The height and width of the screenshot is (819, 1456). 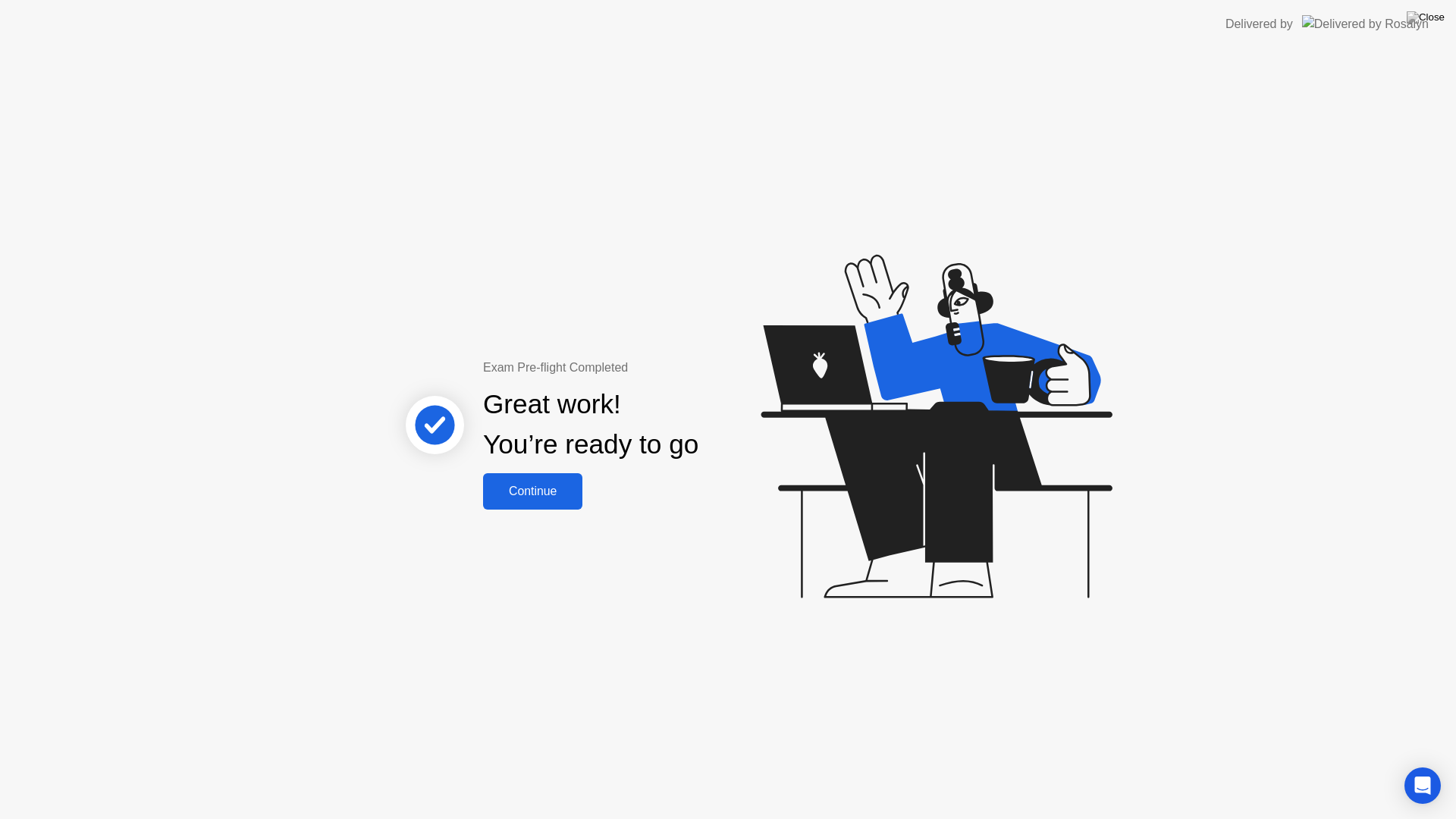 What do you see at coordinates (533, 491) in the screenshot?
I see `button: Continue` at bounding box center [533, 491].